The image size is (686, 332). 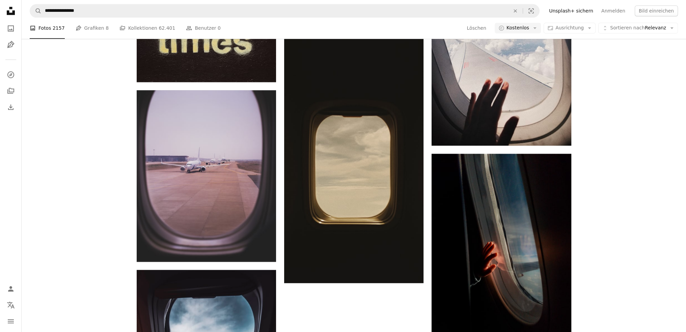 What do you see at coordinates (36, 11) in the screenshot?
I see `button: Unsplash suchen` at bounding box center [36, 11].